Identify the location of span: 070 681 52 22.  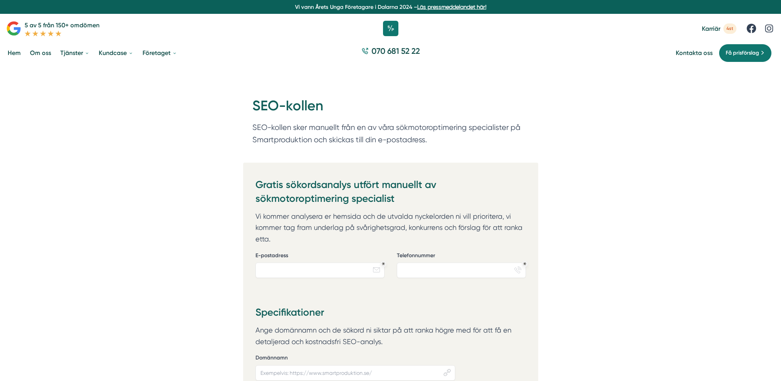
(396, 51).